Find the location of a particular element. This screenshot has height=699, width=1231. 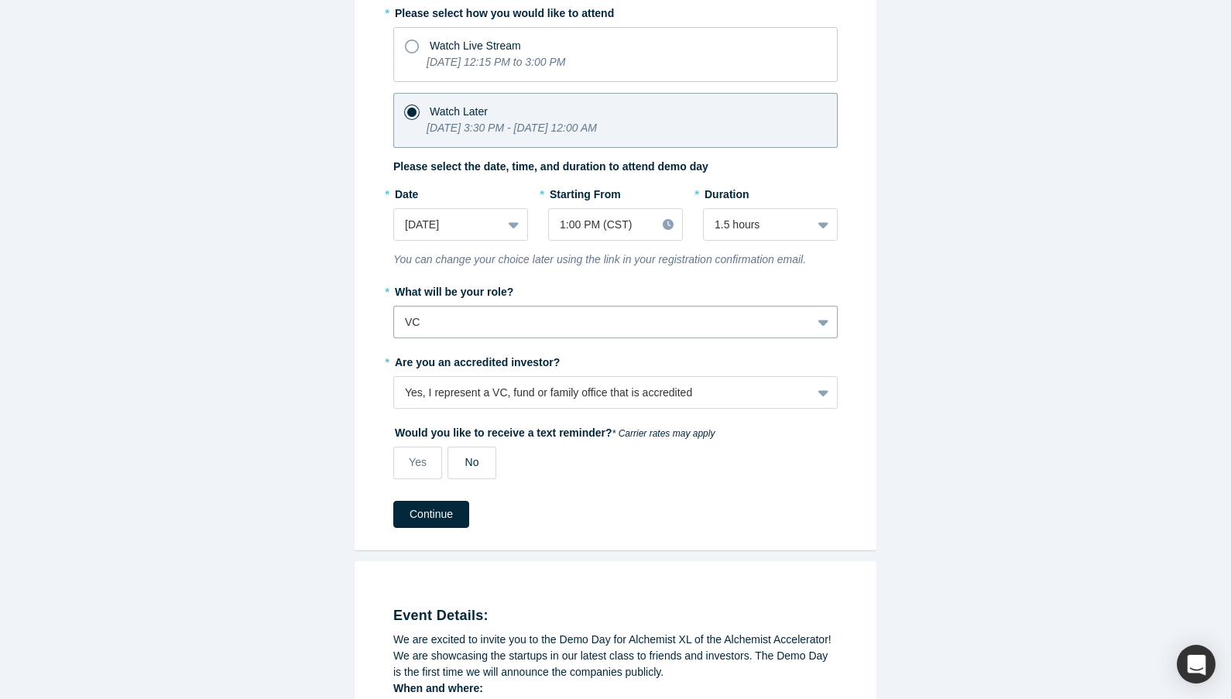

button: Continue is located at coordinates (431, 514).